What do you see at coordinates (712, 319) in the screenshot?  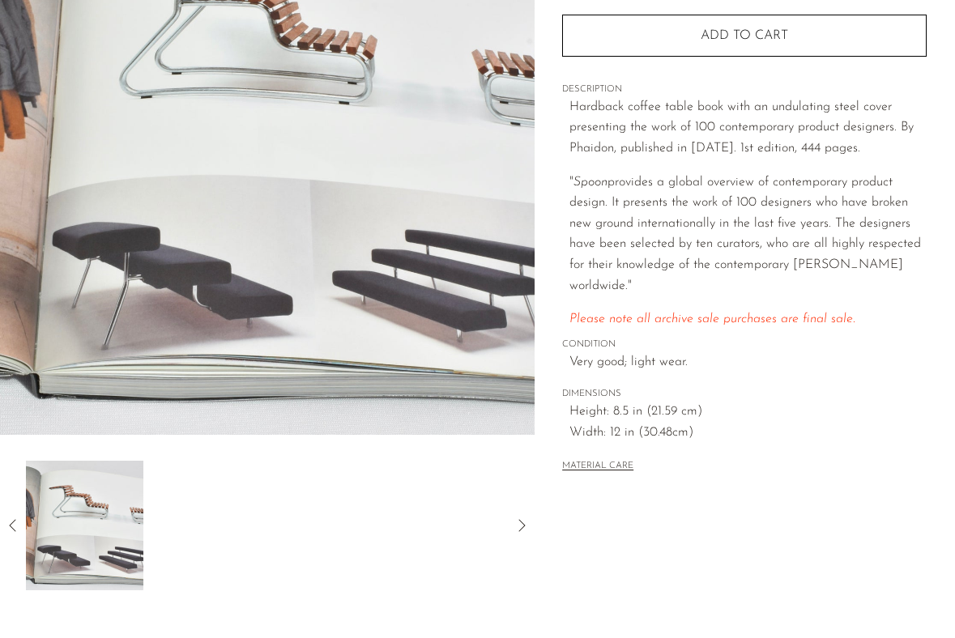 I see `span: Please note all archive sale purchases are final sale.` at bounding box center [712, 319].